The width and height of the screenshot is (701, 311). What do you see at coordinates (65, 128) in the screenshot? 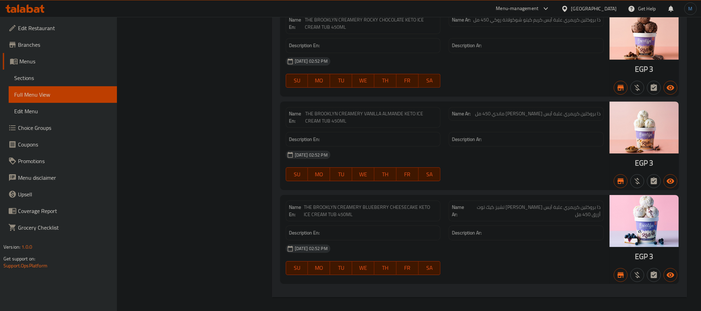
I see `span: Choice Groups` at bounding box center [65, 128].